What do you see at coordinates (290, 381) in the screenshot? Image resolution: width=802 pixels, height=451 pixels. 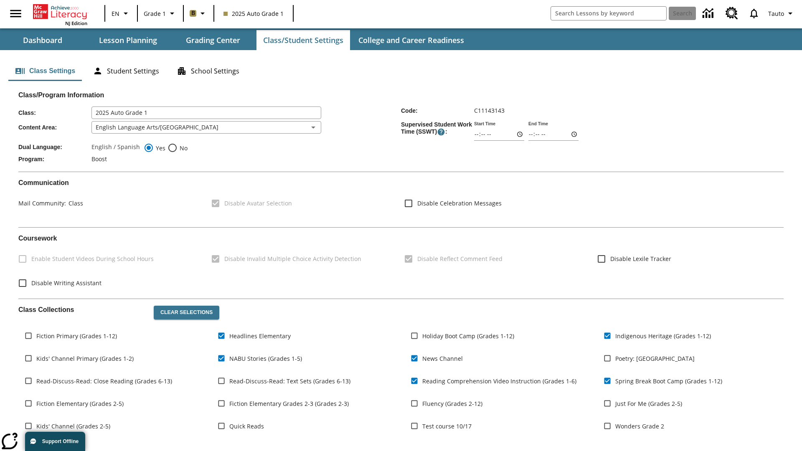 I see `span: Read-Discuss-Read: Text Sets (Grades 6-13)` at bounding box center [290, 381].